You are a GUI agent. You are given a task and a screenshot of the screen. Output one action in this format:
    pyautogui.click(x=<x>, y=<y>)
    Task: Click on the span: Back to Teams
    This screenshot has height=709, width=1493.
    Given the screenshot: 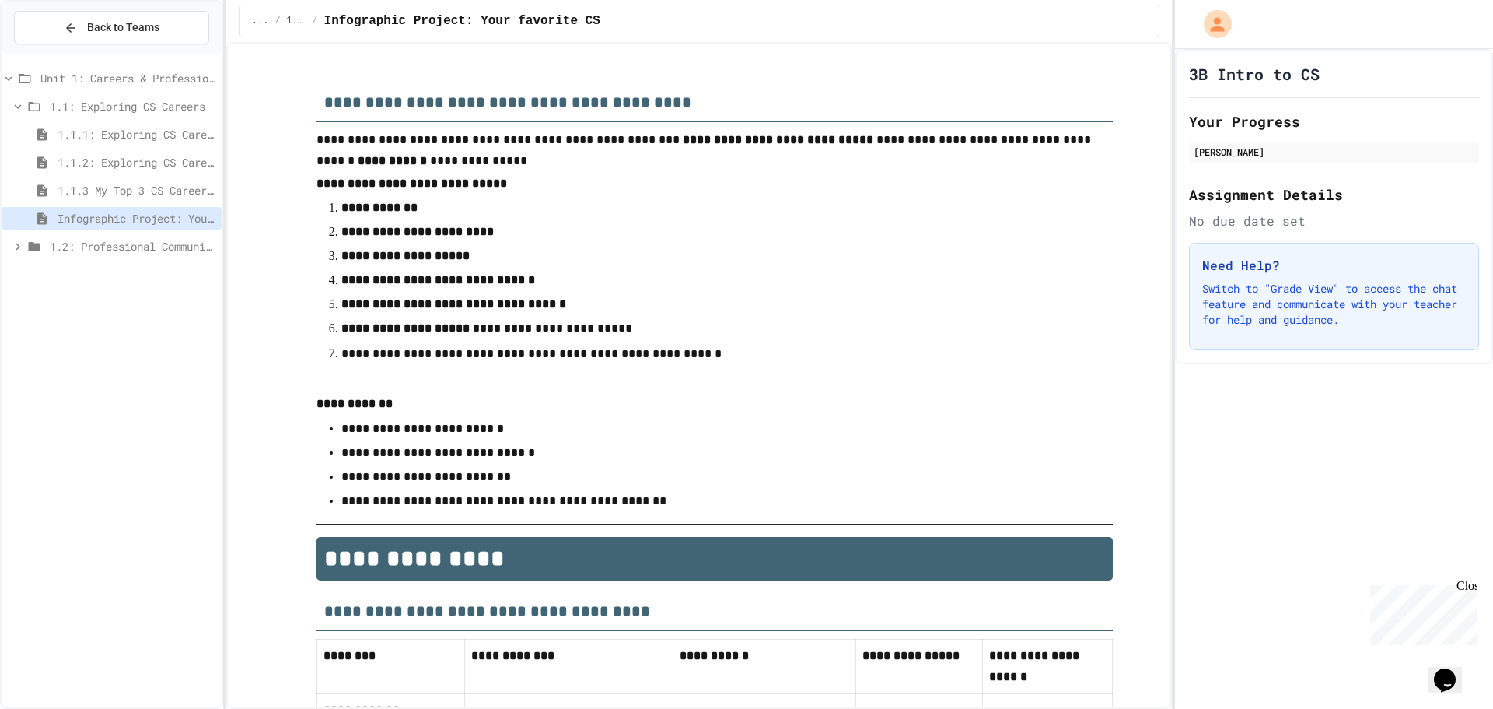 What is the action you would take?
    pyautogui.click(x=123, y=27)
    